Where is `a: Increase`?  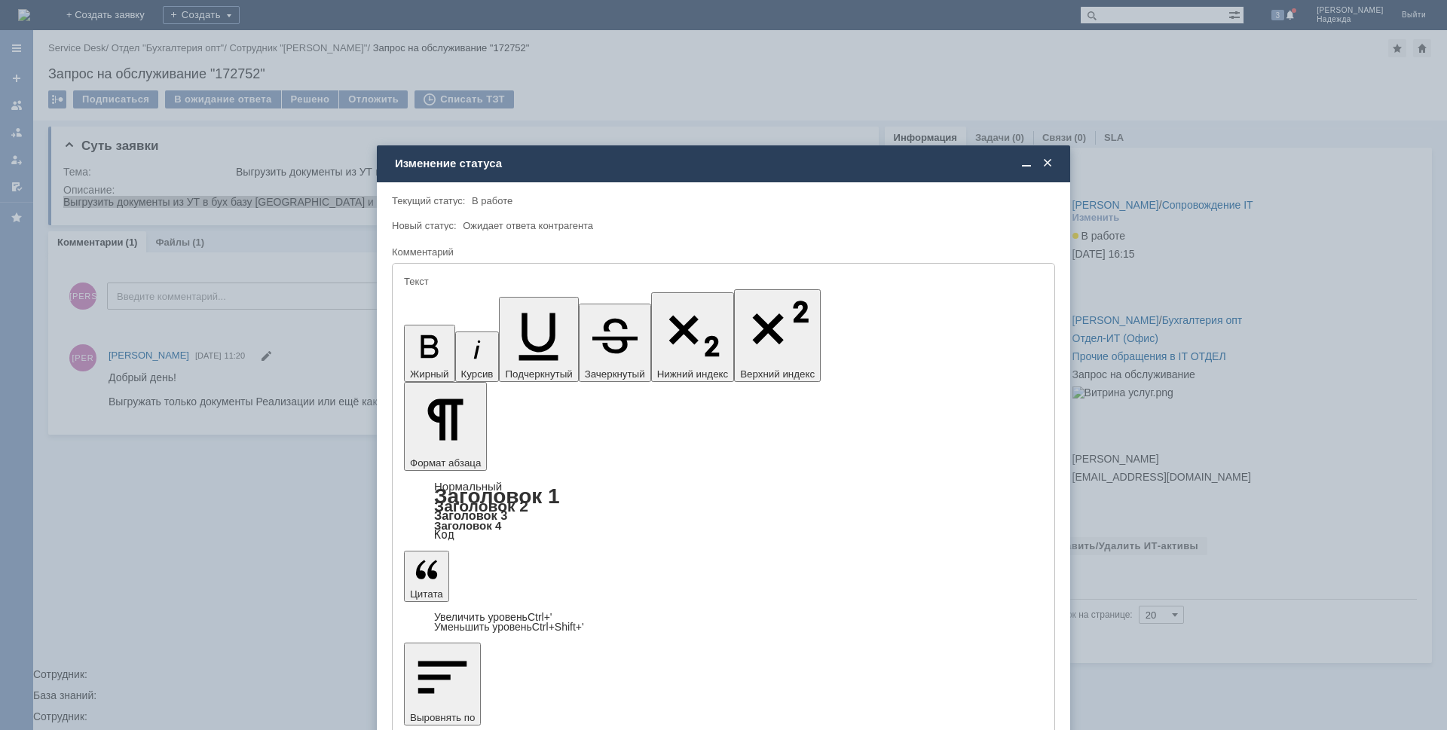 a: Increase is located at coordinates (493, 617).